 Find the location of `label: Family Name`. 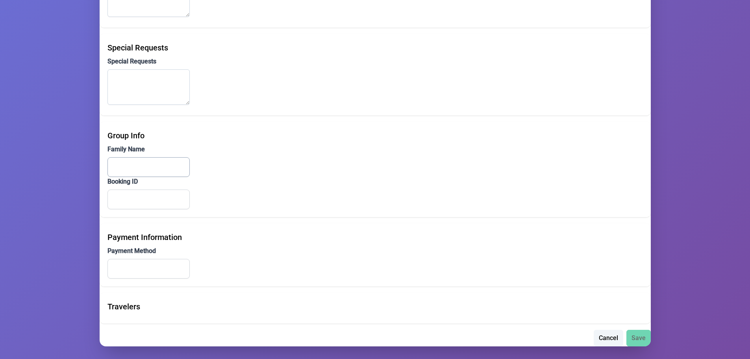

label: Family Name is located at coordinates (375, 149).